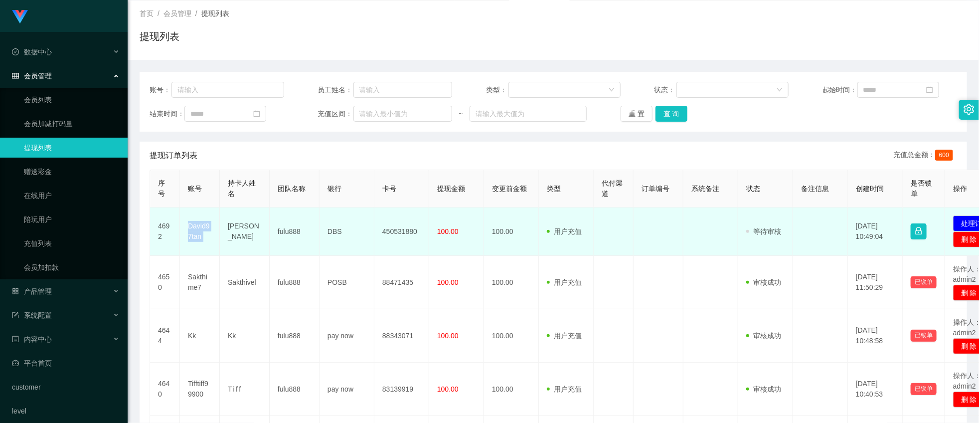  What do you see at coordinates (612, 188) in the screenshot?
I see `span: 代付渠道` at bounding box center [612, 188].